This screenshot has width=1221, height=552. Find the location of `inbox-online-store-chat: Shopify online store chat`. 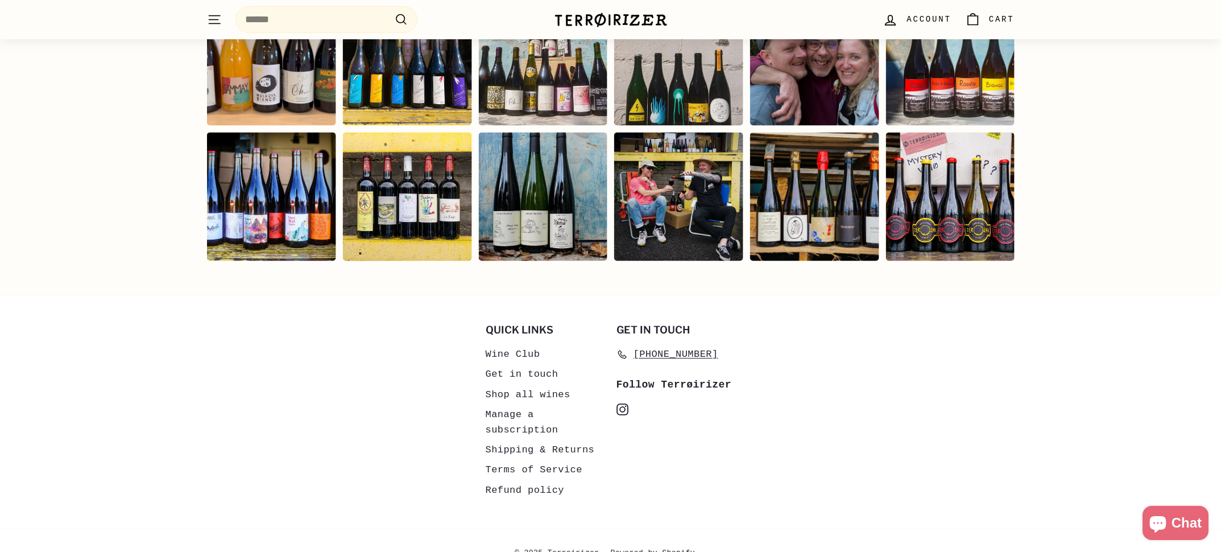

inbox-online-store-chat: Shopify online store chat is located at coordinates (1176, 524).